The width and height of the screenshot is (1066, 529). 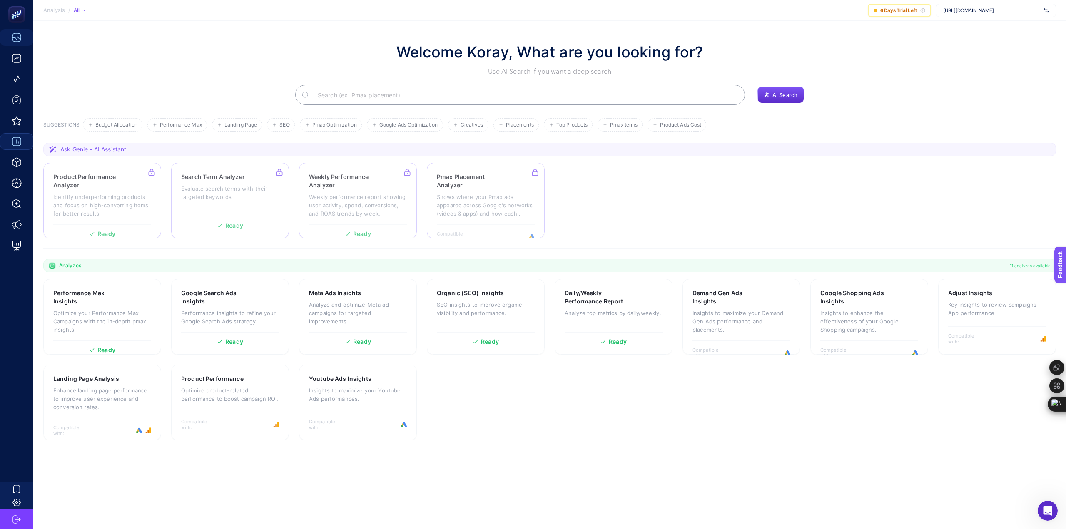 What do you see at coordinates (486, 309) in the screenshot?
I see `p: SEO insights to improve organic visibility and performance.` at bounding box center [486, 309].